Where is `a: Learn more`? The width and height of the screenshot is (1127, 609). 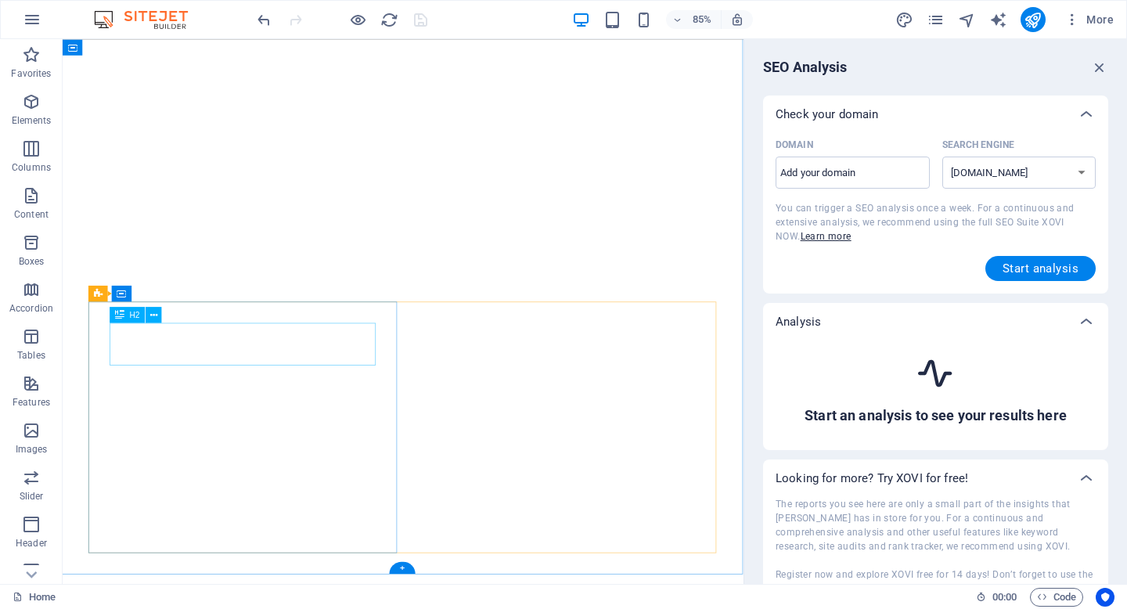 a: Learn more is located at coordinates (826, 236).